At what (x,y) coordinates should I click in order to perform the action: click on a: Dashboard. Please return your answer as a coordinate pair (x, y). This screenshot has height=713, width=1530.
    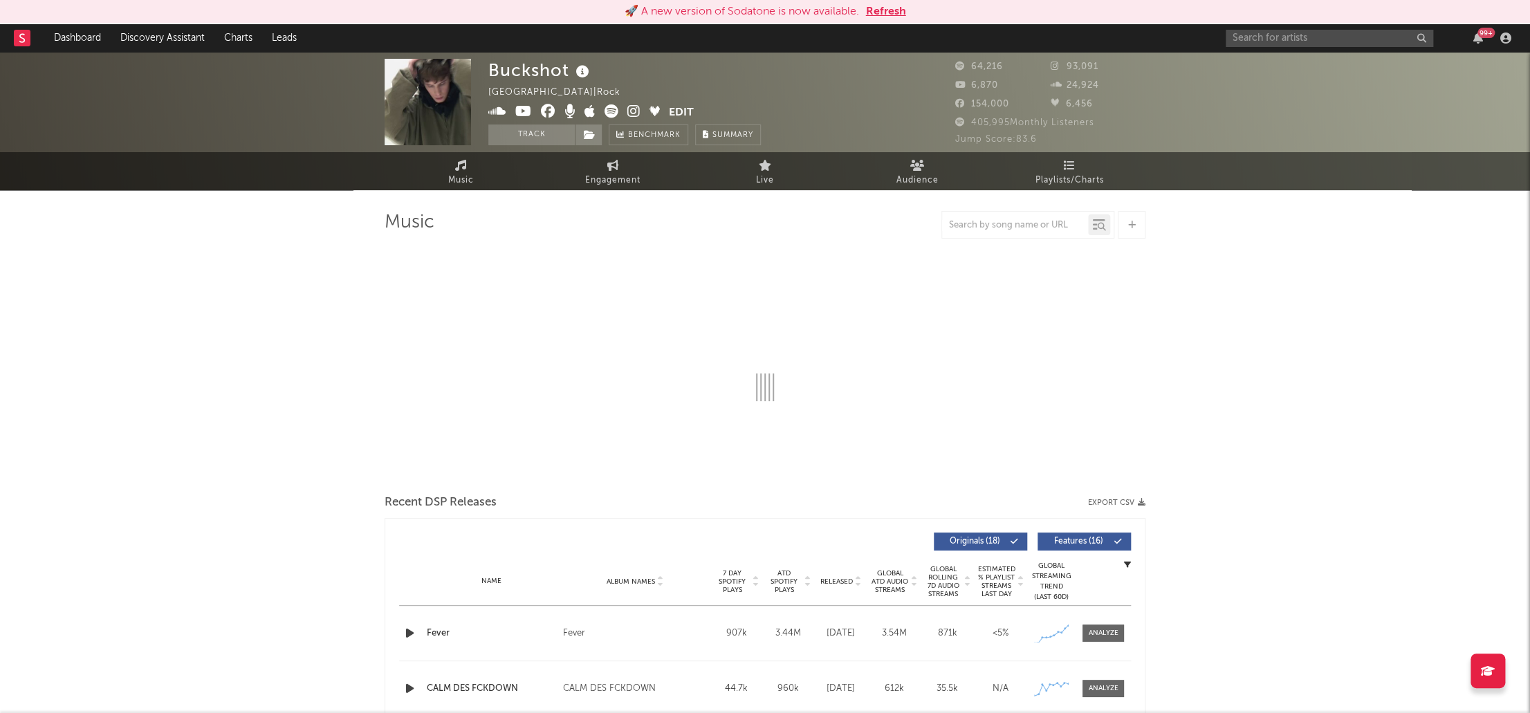
    Looking at the image, I should click on (77, 38).